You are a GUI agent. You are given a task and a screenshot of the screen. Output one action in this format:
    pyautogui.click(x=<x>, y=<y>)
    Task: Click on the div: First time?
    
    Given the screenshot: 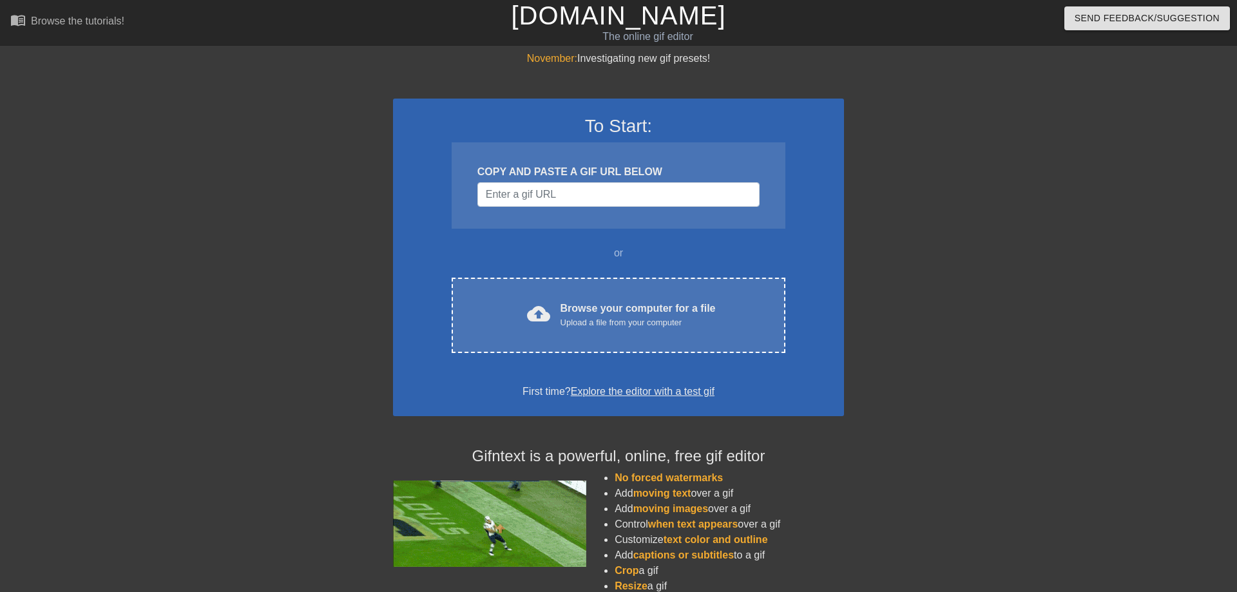 What is the action you would take?
    pyautogui.click(x=618, y=392)
    